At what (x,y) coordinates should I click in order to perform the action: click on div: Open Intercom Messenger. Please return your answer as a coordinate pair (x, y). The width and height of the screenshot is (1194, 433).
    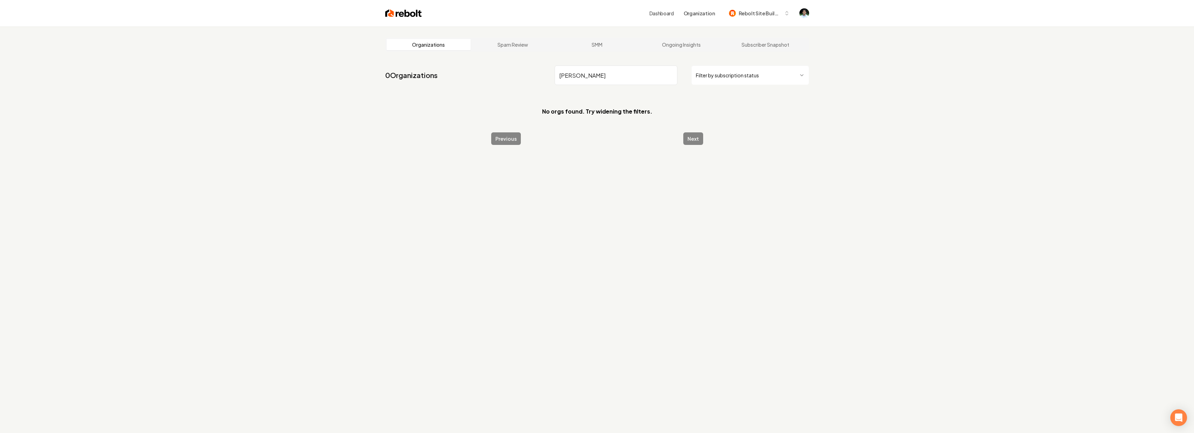
    Looking at the image, I should click on (1179, 418).